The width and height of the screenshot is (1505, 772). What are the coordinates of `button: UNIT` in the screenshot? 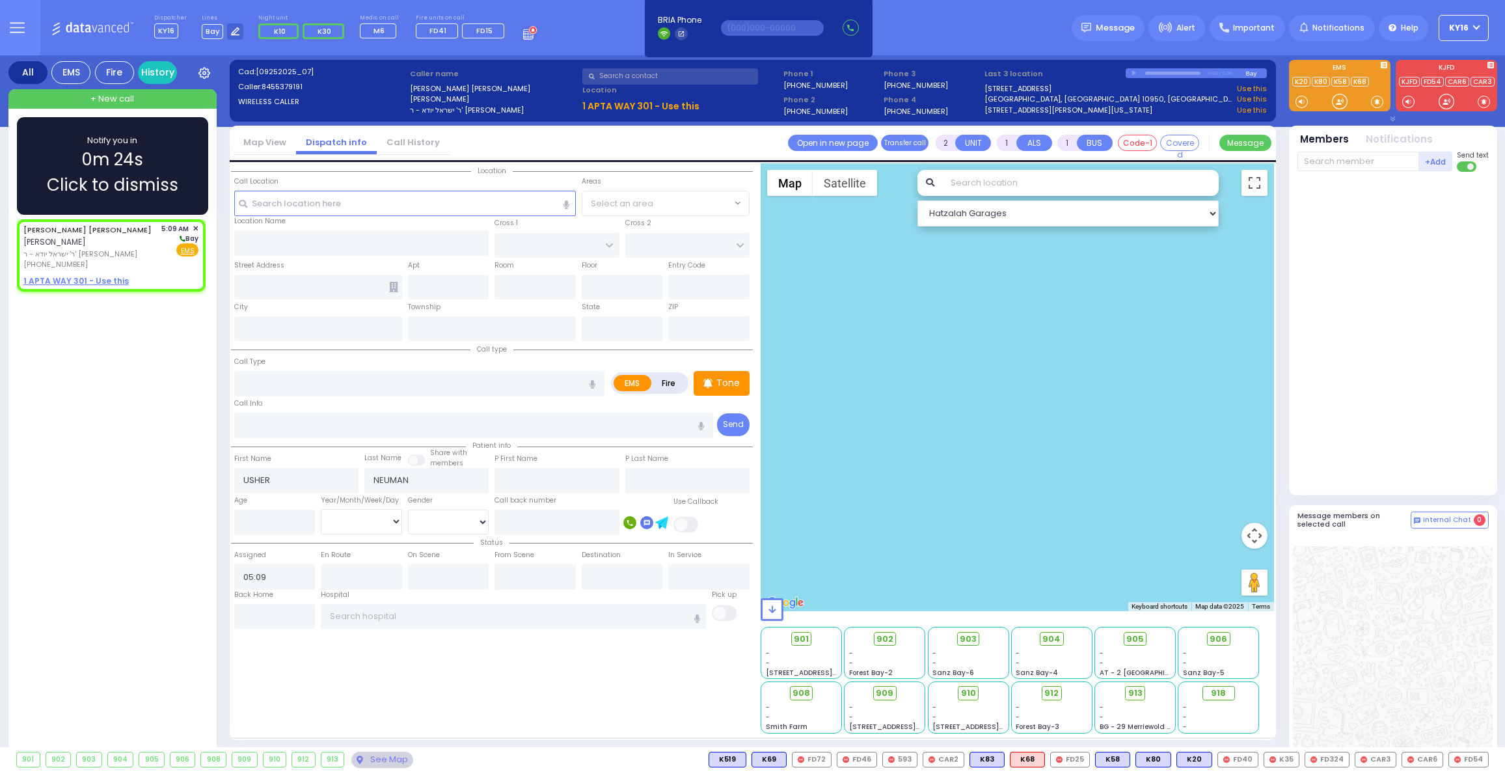 It's located at (973, 142).